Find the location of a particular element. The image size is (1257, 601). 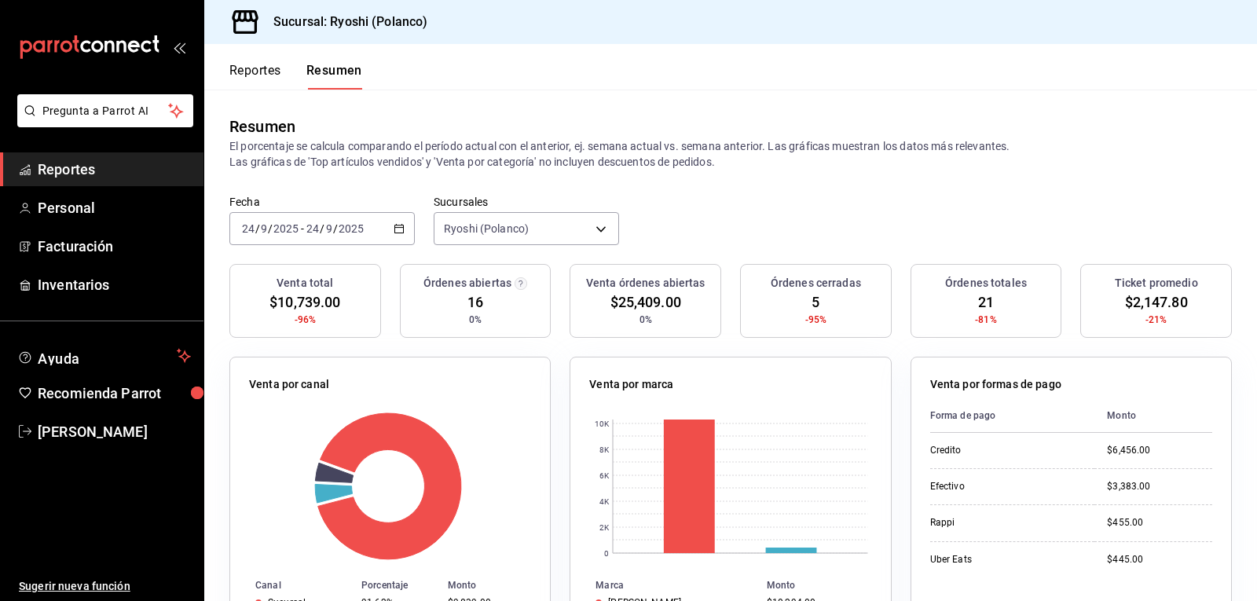

text: 6K is located at coordinates (604, 475).